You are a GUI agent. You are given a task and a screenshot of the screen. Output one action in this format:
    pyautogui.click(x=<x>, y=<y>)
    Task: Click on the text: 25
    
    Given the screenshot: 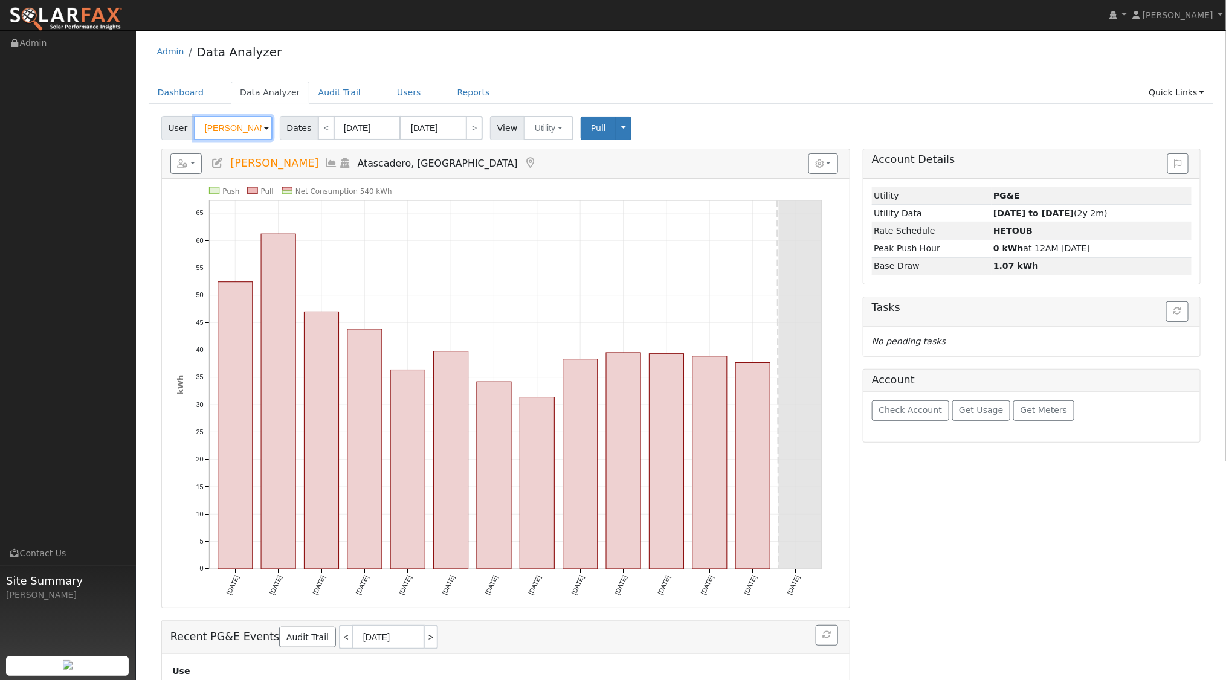 What is the action you would take?
    pyautogui.click(x=199, y=432)
    